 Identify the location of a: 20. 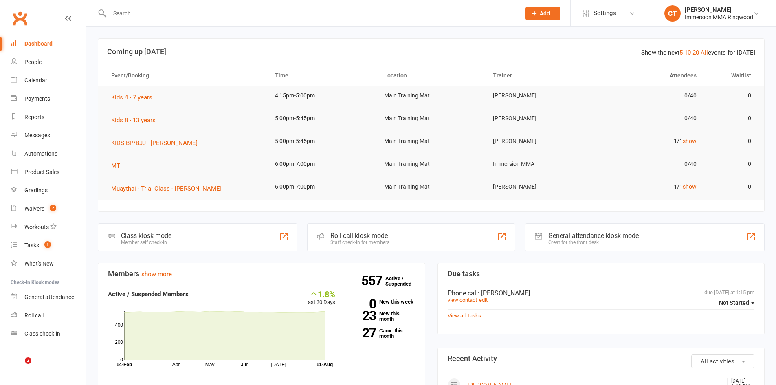
(695, 53).